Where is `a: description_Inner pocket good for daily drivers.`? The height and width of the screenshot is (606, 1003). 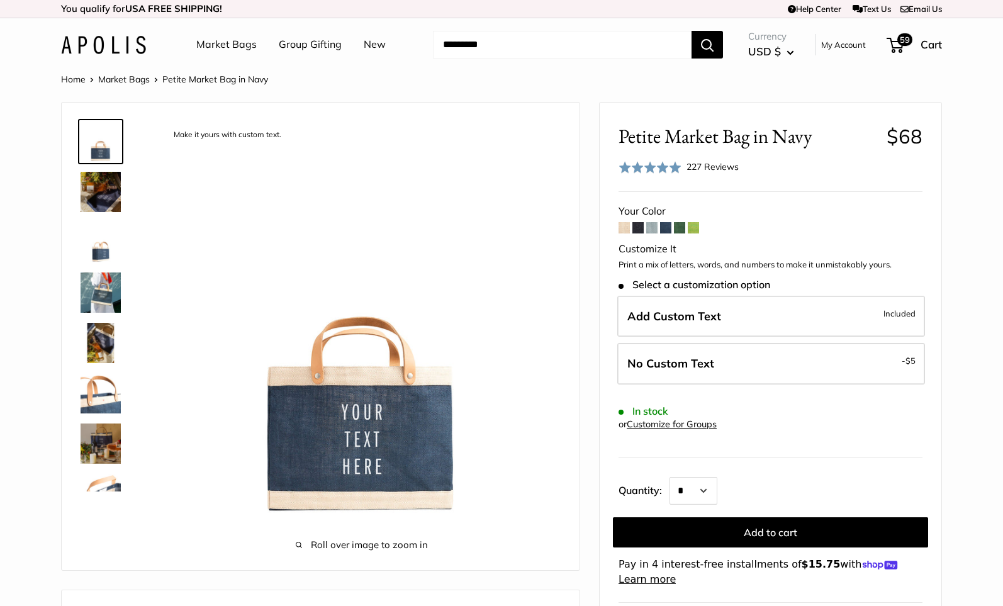 a: description_Inner pocket good for daily drivers. is located at coordinates (101, 494).